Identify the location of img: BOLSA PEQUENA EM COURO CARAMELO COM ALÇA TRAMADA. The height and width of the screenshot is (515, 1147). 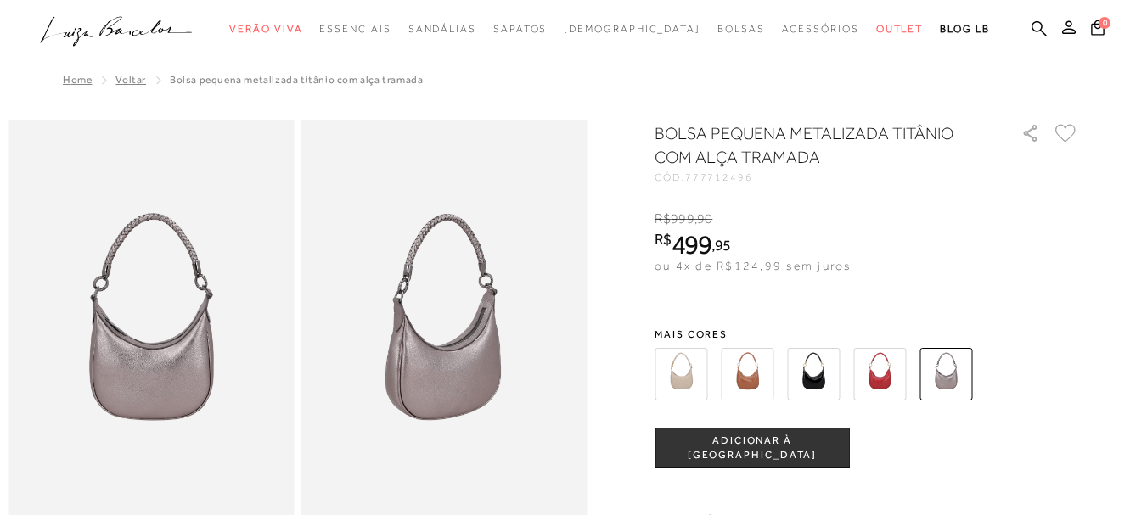
(747, 374).